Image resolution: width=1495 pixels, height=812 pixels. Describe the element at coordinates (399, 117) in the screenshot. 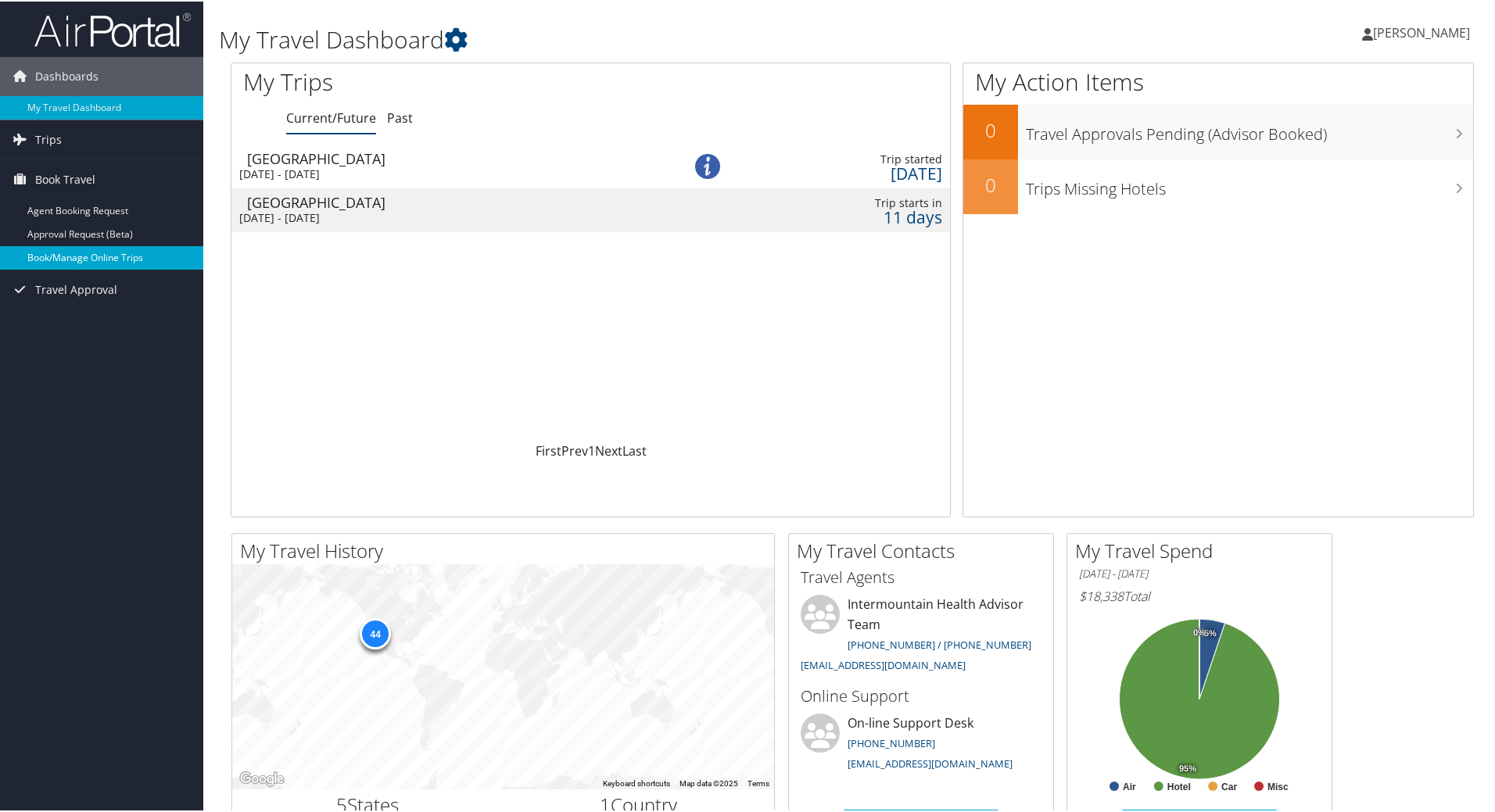

I see `a: Past` at that location.